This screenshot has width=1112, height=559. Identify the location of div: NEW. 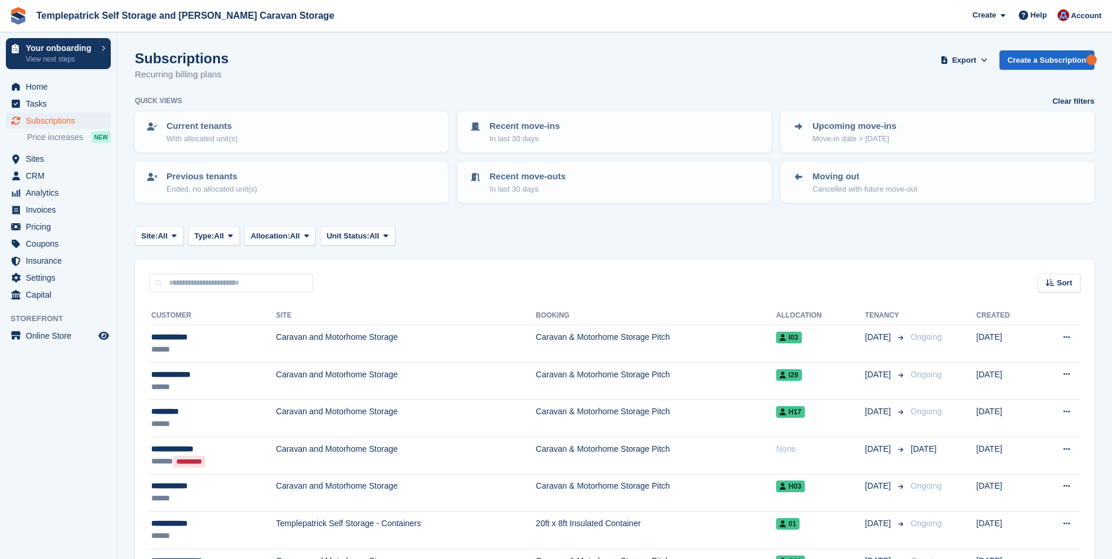
(101, 137).